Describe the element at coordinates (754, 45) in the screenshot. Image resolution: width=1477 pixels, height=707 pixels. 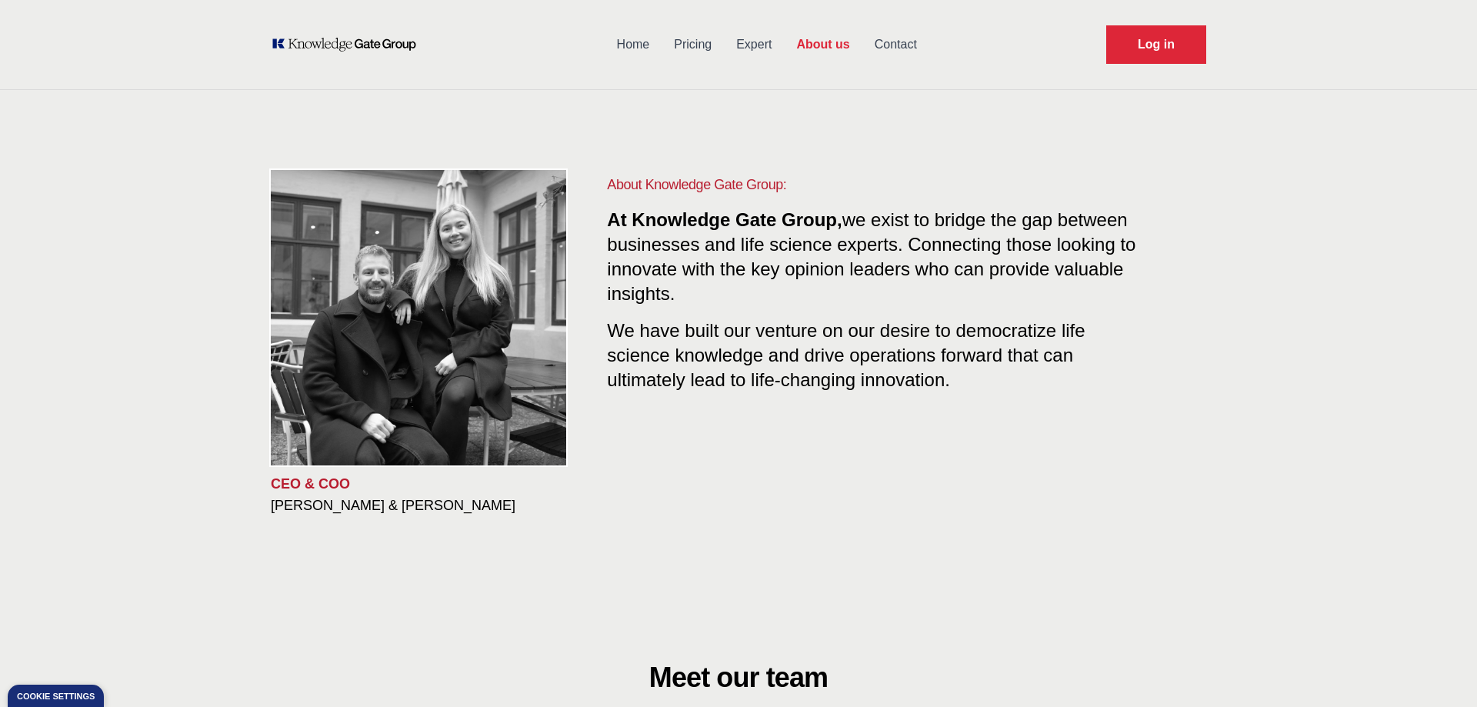
I see `a: Expert` at that location.